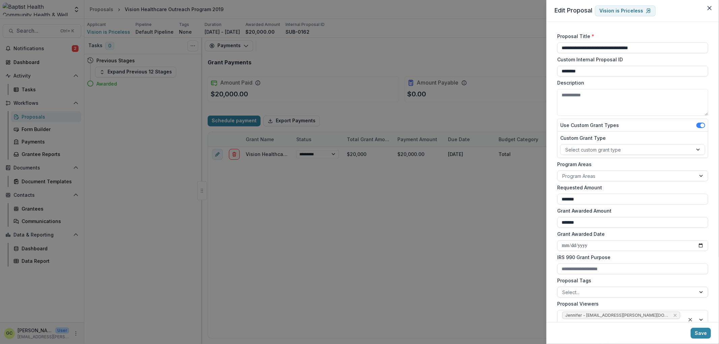 The width and height of the screenshot is (719, 344). Describe the element at coordinates (631, 234) in the screenshot. I see `label: Grant Awarded Date` at that location.